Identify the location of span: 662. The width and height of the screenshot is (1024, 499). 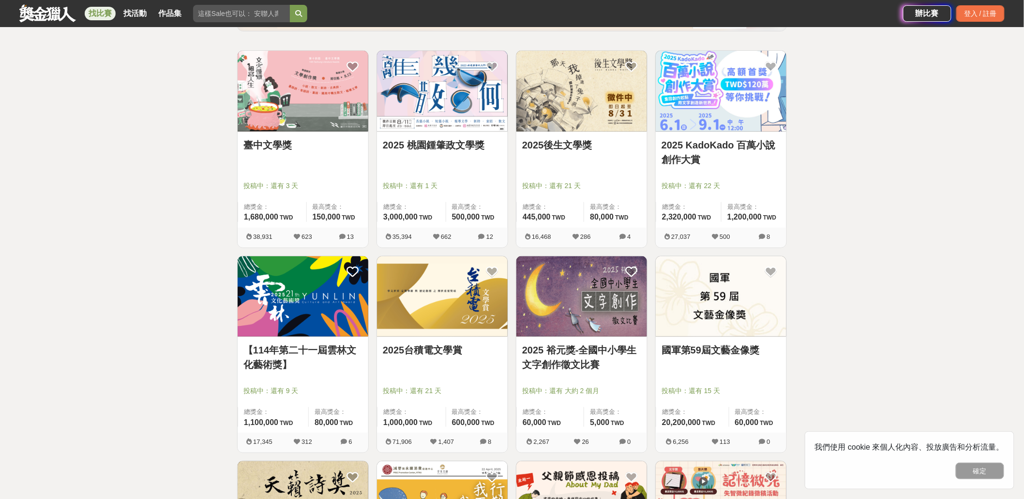
(446, 237).